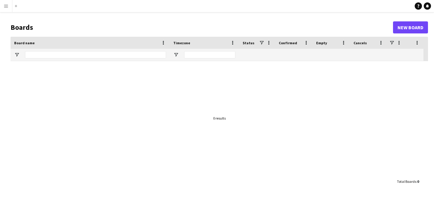 The image size is (434, 212). I want to click on input: Board name Filter Input, so click(95, 55).